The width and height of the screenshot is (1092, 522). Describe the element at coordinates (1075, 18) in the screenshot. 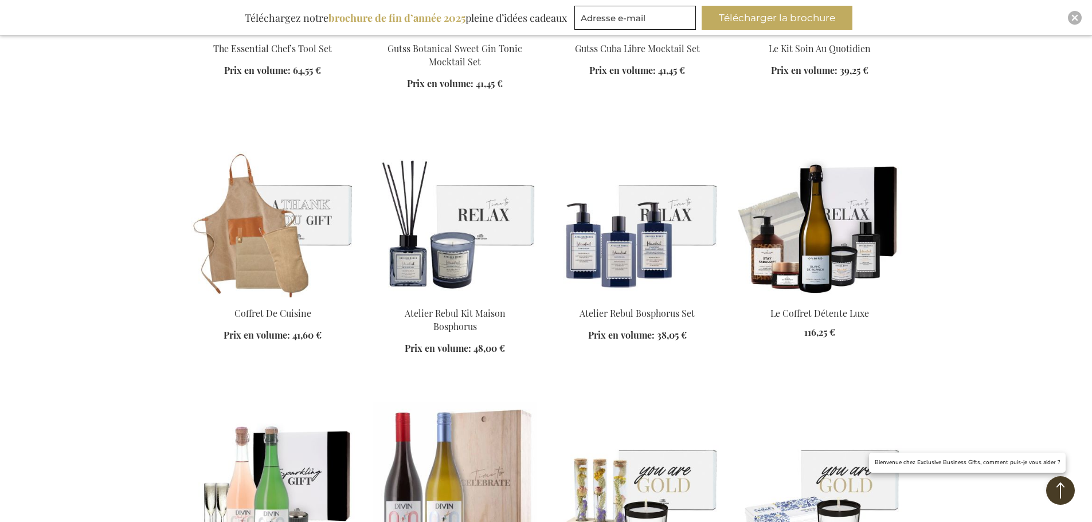

I see `div: Close` at that location.